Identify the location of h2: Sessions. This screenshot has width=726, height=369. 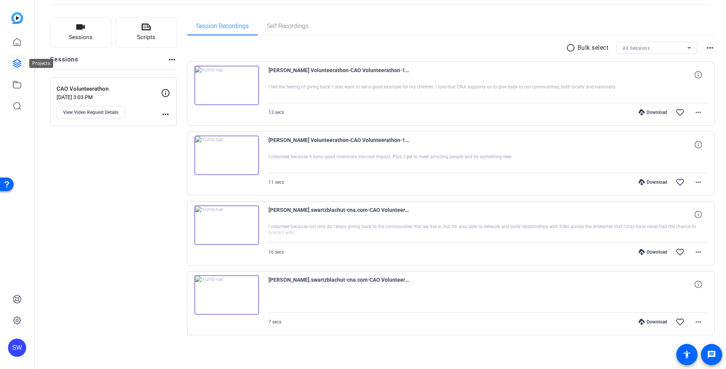
(64, 62).